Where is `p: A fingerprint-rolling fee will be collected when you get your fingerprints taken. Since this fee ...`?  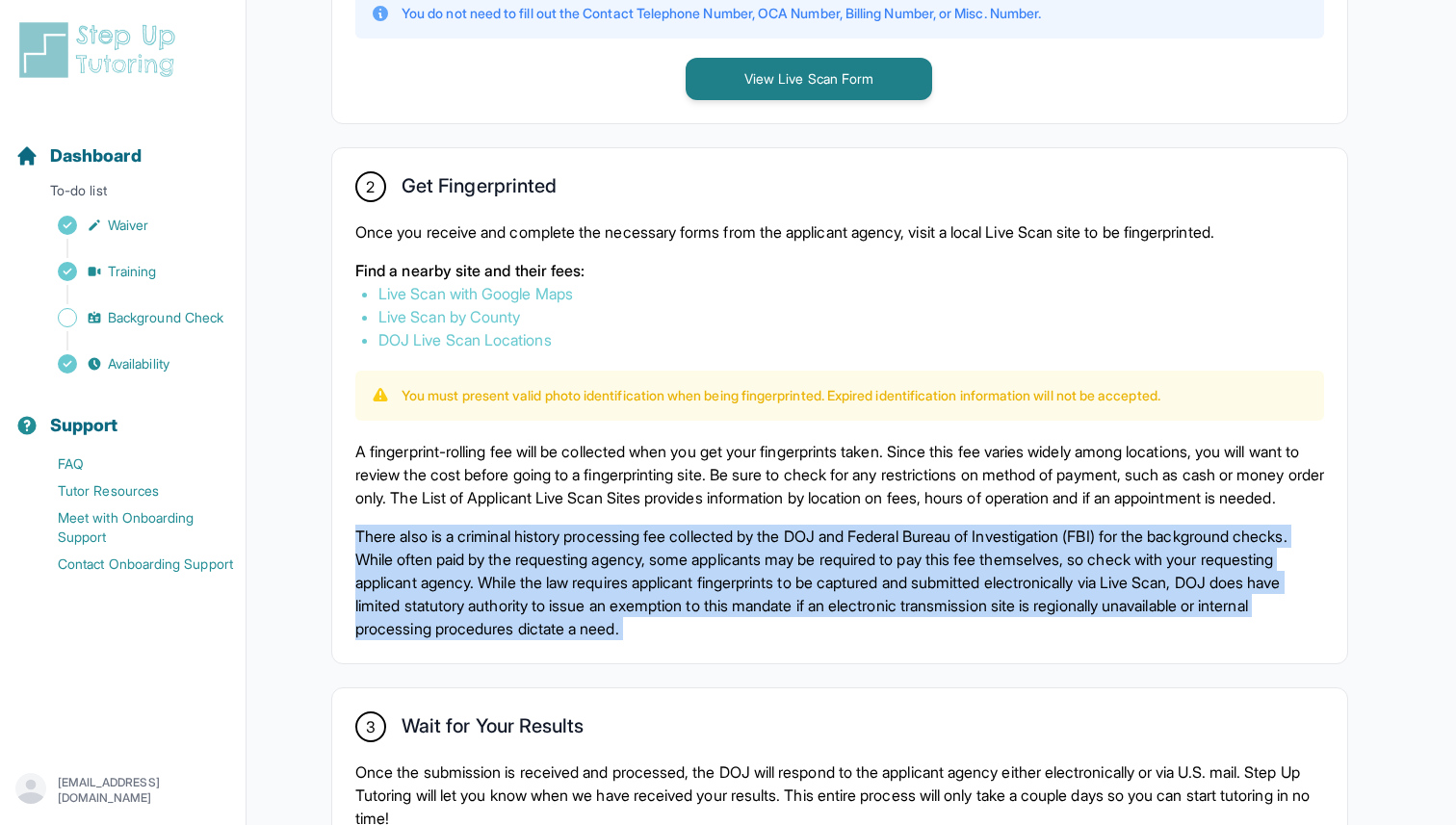
p: A fingerprint-rolling fee will be collected when you get your fingerprints taken. Since this fee ... is located at coordinates (839, 474).